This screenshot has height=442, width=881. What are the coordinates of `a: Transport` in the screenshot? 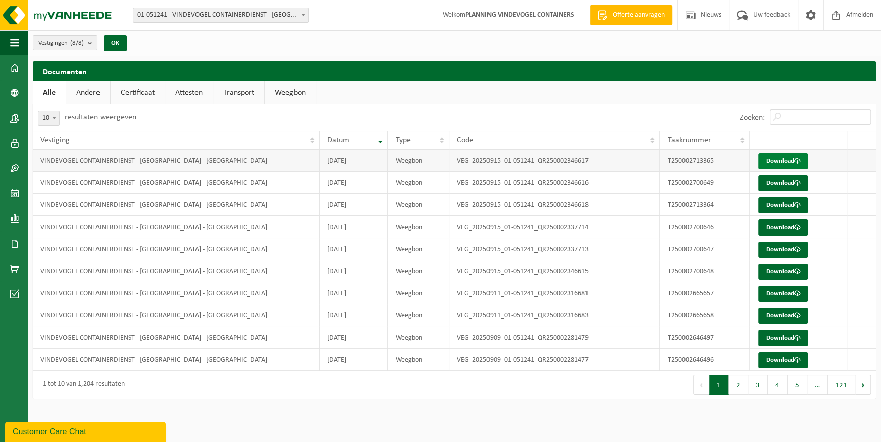 It's located at (239, 93).